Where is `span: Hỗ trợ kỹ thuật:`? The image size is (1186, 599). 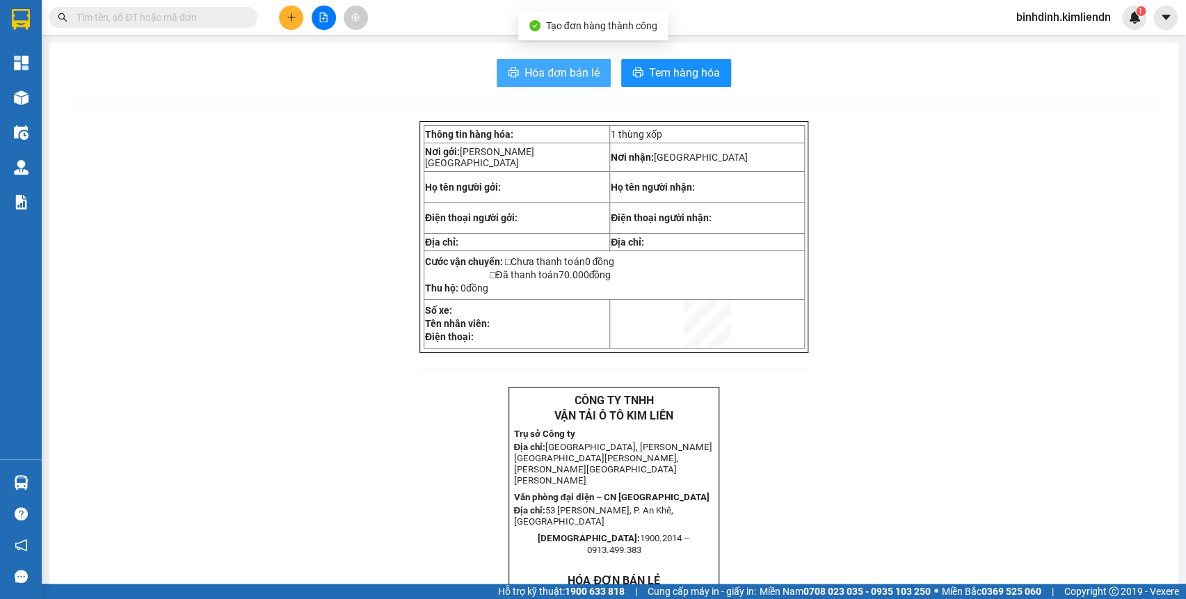
span: Hỗ trợ kỹ thuật: is located at coordinates (562, 591).